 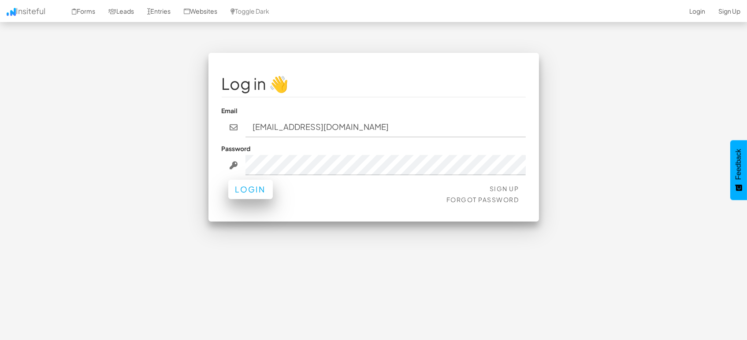 I want to click on h1: Log in 👋, so click(x=373, y=84).